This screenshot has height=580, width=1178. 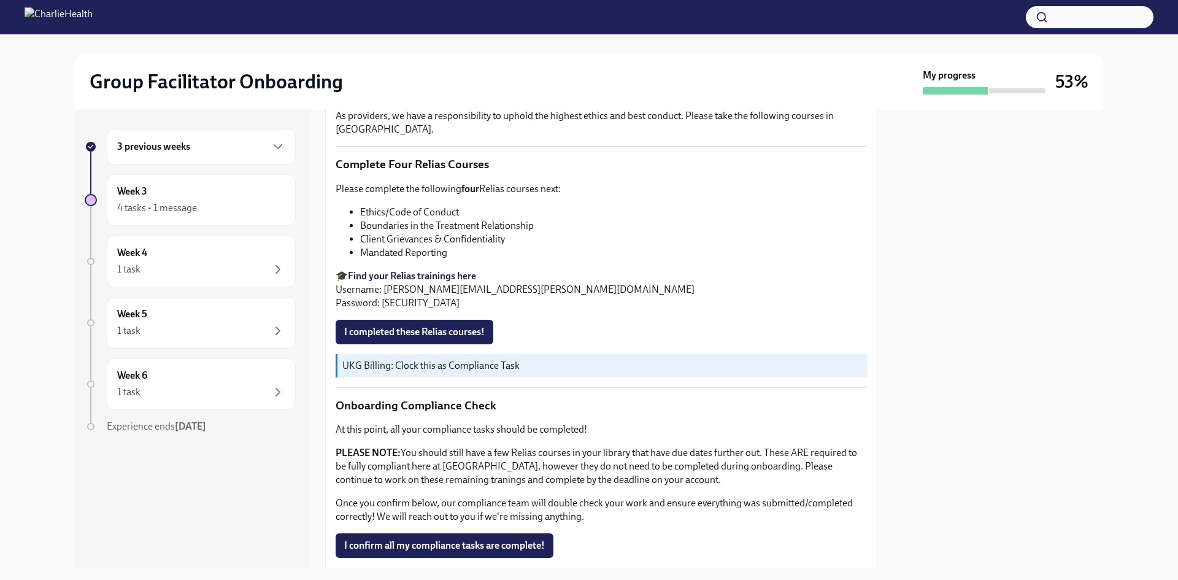 What do you see at coordinates (602, 366) in the screenshot?
I see `p: UKG Billing: Clock this as Compliance Task` at bounding box center [602, 366].